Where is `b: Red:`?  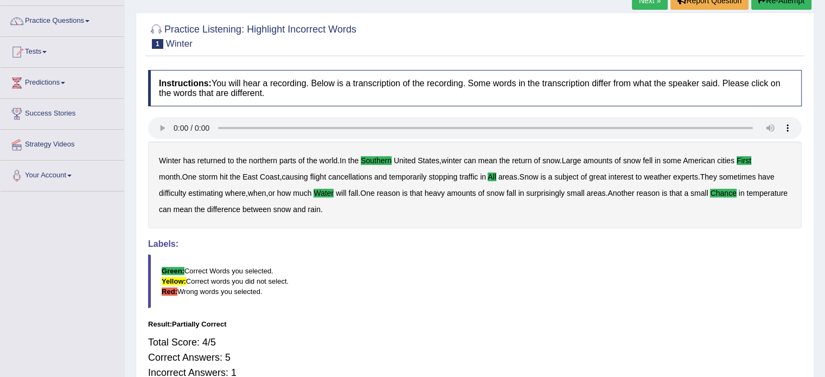 b: Red: is located at coordinates (169, 291).